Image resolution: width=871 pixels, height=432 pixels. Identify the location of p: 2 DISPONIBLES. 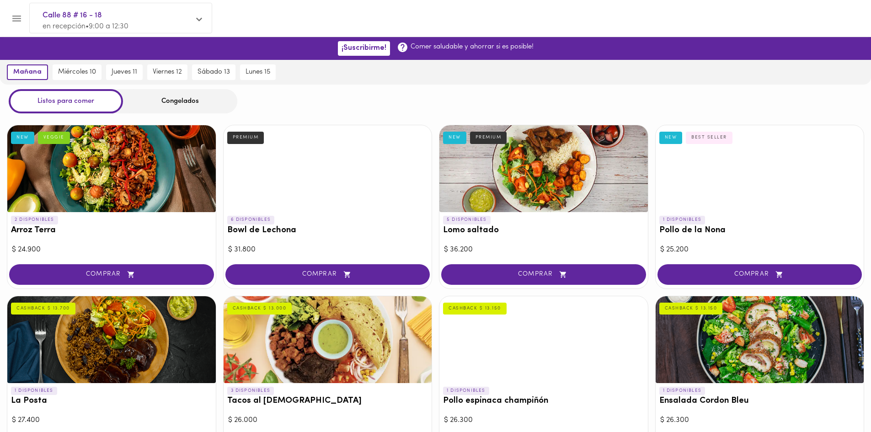
(34, 220).